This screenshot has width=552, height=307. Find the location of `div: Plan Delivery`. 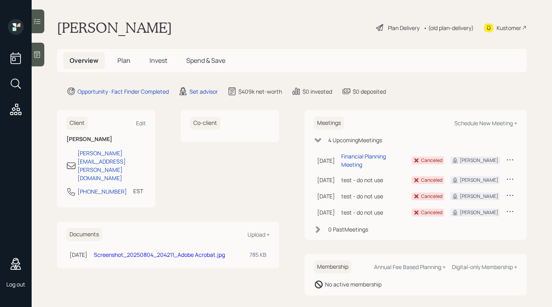

div: Plan Delivery is located at coordinates (404, 28).